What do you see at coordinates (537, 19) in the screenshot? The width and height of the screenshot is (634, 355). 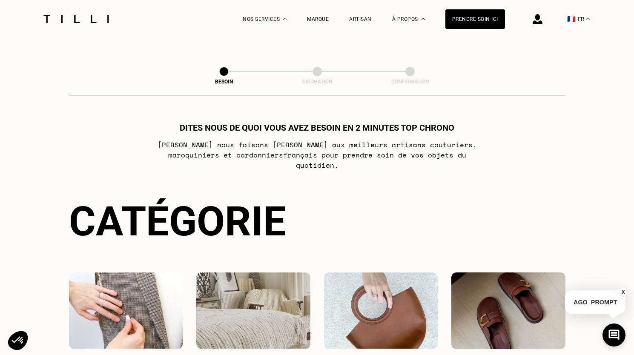 I see `img: icône connexion` at bounding box center [537, 19].